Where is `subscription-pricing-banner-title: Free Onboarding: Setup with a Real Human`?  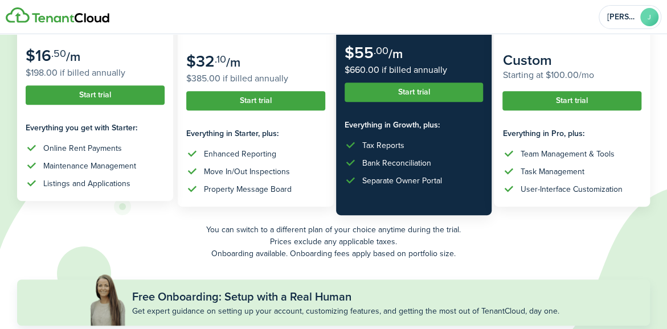 subscription-pricing-banner-title: Free Onboarding: Setup with a Real Human is located at coordinates (241, 297).